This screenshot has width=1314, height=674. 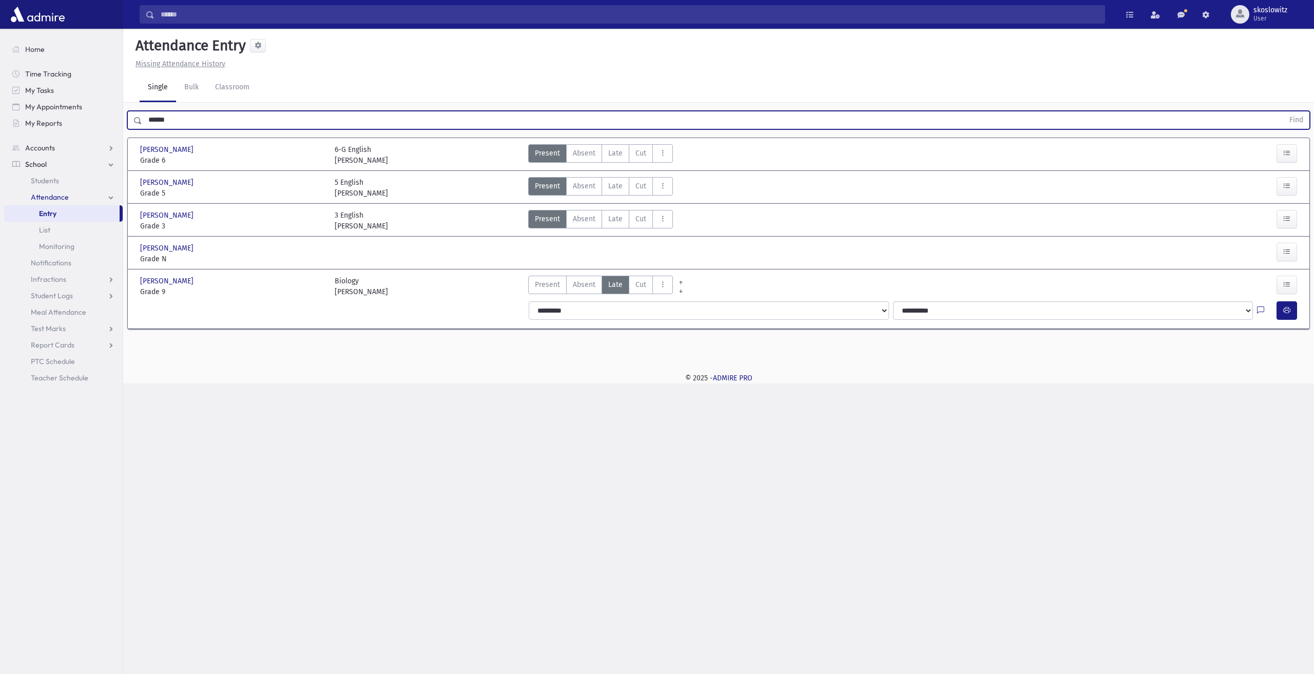 What do you see at coordinates (63, 329) in the screenshot?
I see `a: Test Marks` at bounding box center [63, 329].